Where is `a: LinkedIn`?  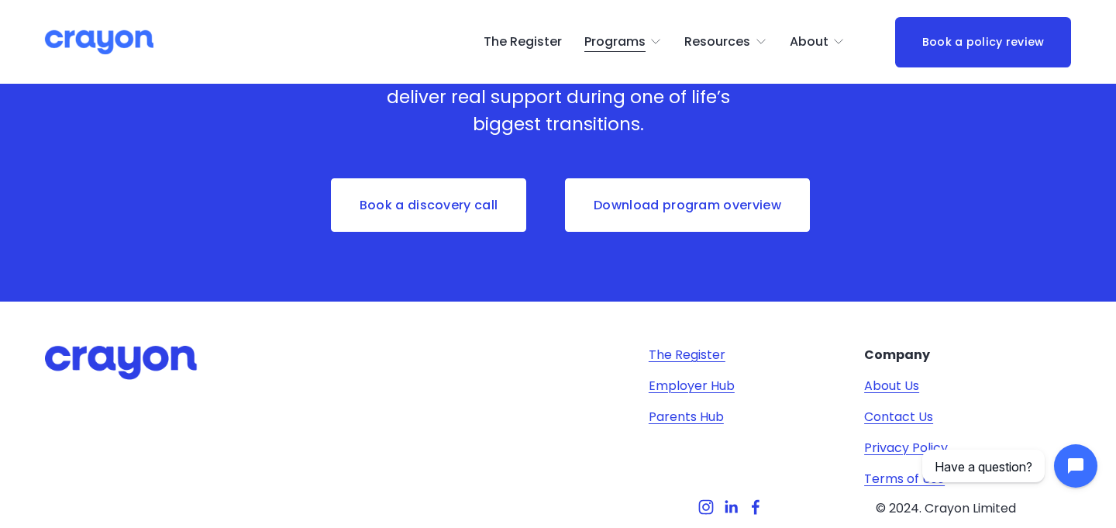 a: LinkedIn is located at coordinates (731, 507).